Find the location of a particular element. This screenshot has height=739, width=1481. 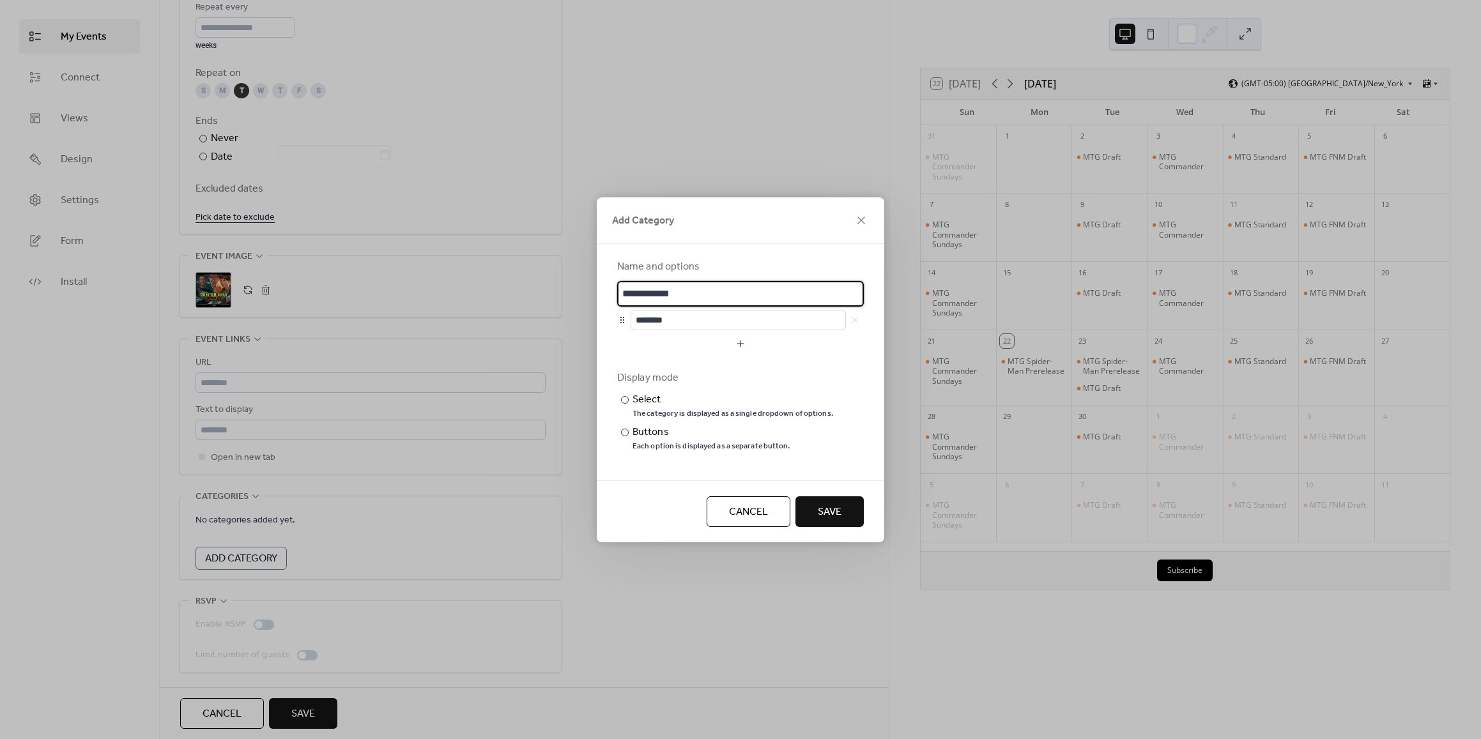

div: Name and options is located at coordinates (739, 267).